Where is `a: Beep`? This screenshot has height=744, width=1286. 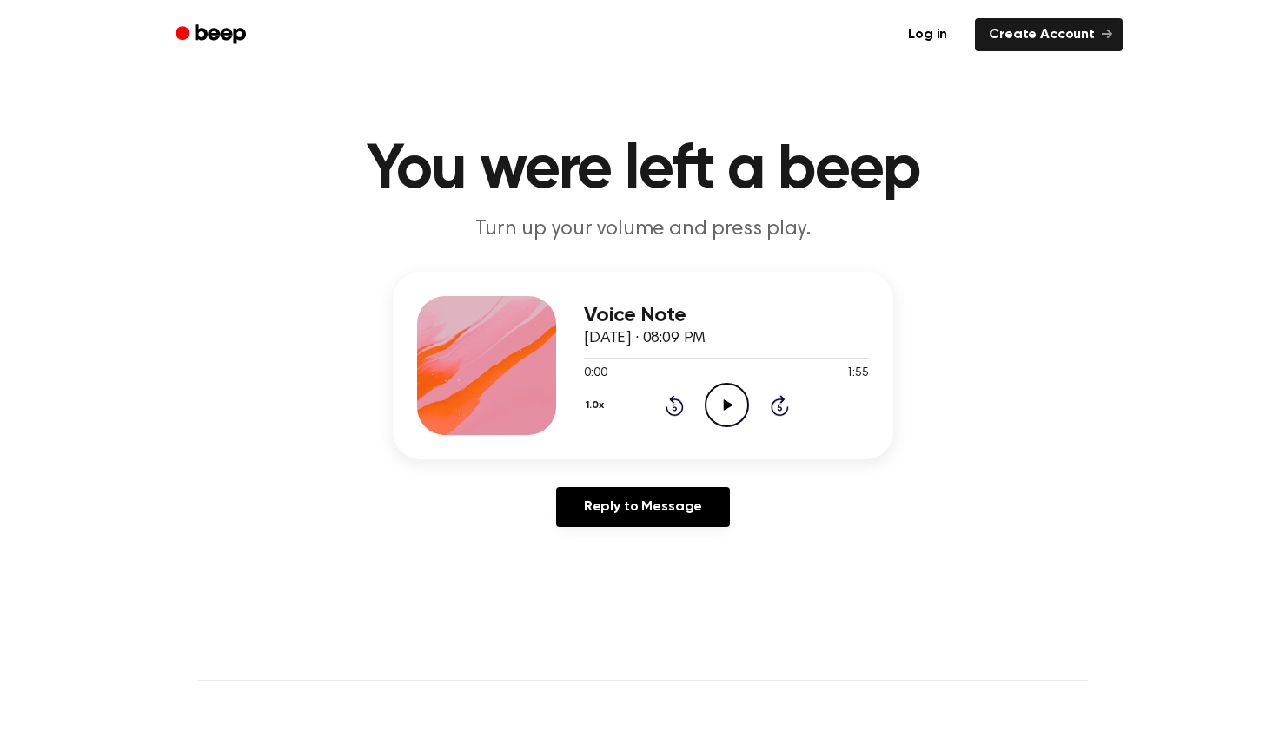
a: Beep is located at coordinates (212, 35).